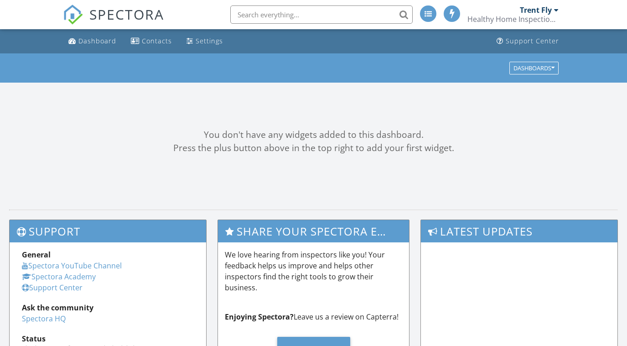 Image resolution: width=627 pixels, height=346 pixels. What do you see at coordinates (73, 15) in the screenshot?
I see `img: The Best Home Inspection Software - Spectora` at bounding box center [73, 15].